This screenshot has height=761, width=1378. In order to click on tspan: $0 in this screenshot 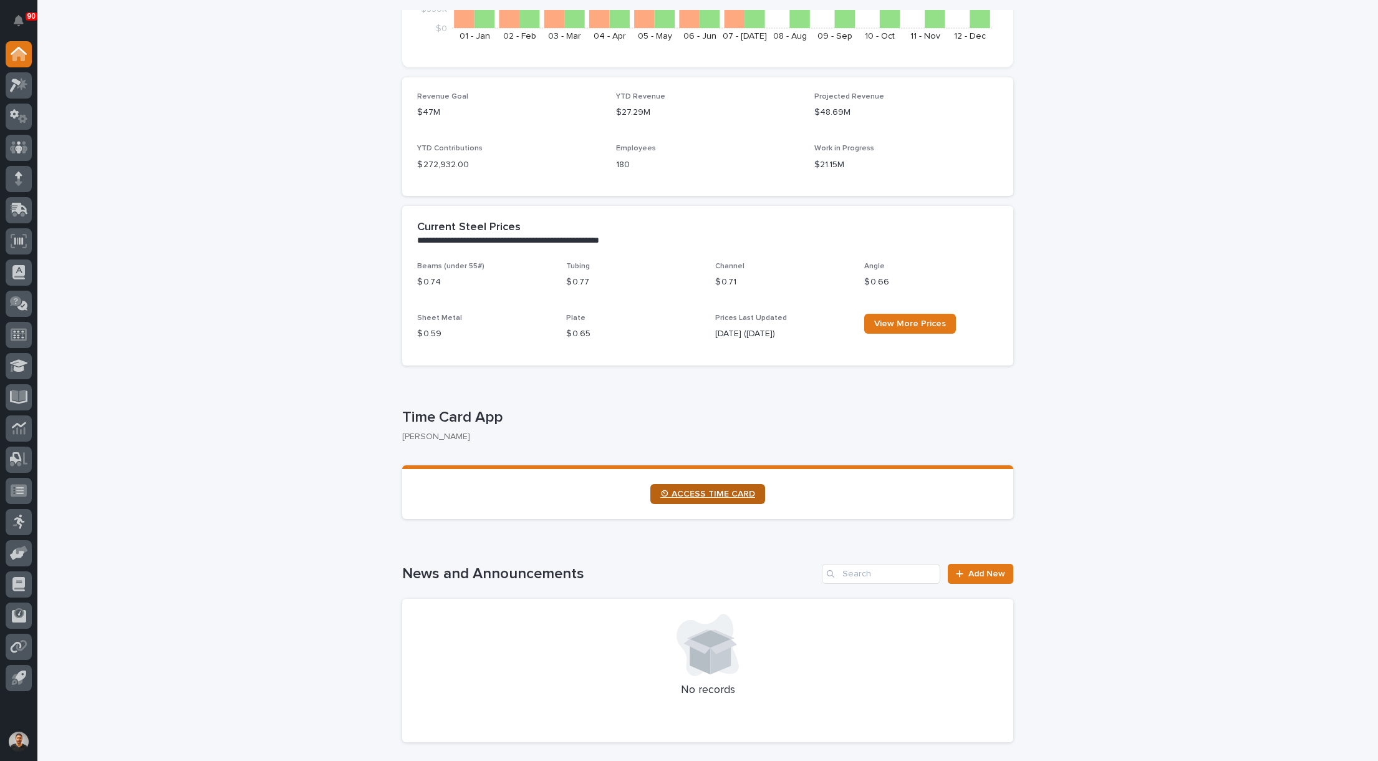, I will do `click(442, 29)`.